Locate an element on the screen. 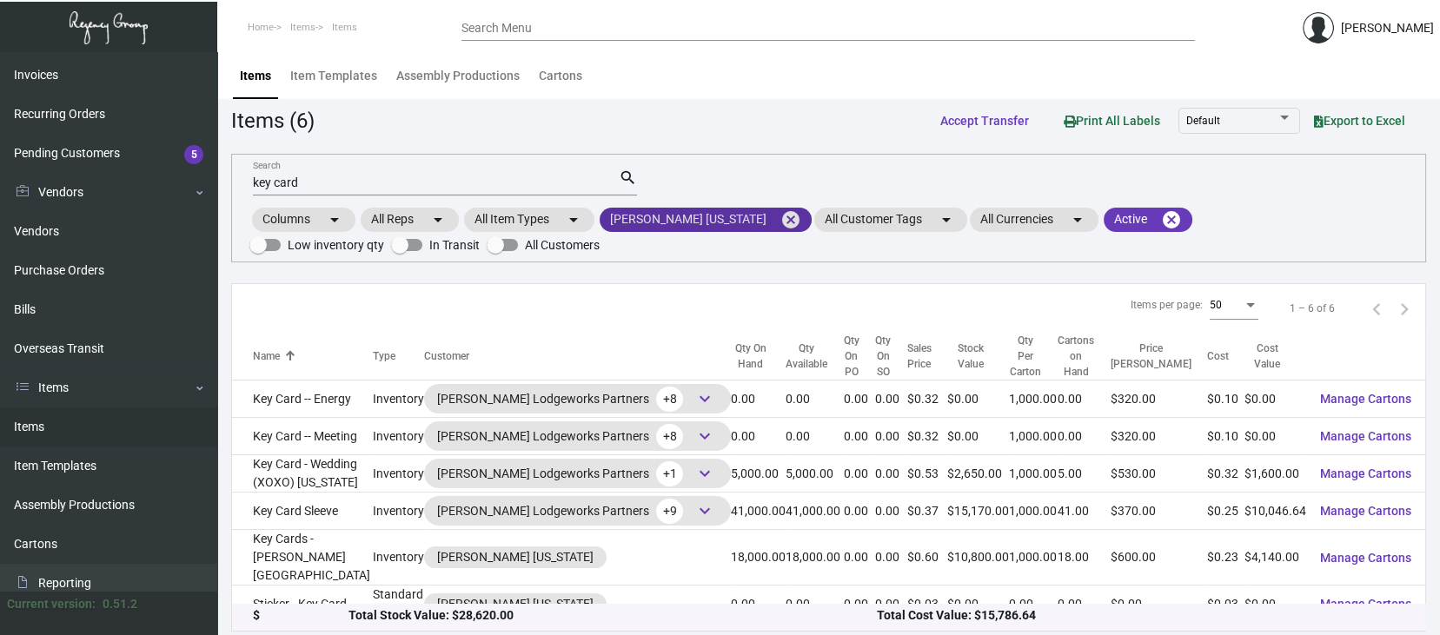  td: 5,000.00 is located at coordinates (814, 474).